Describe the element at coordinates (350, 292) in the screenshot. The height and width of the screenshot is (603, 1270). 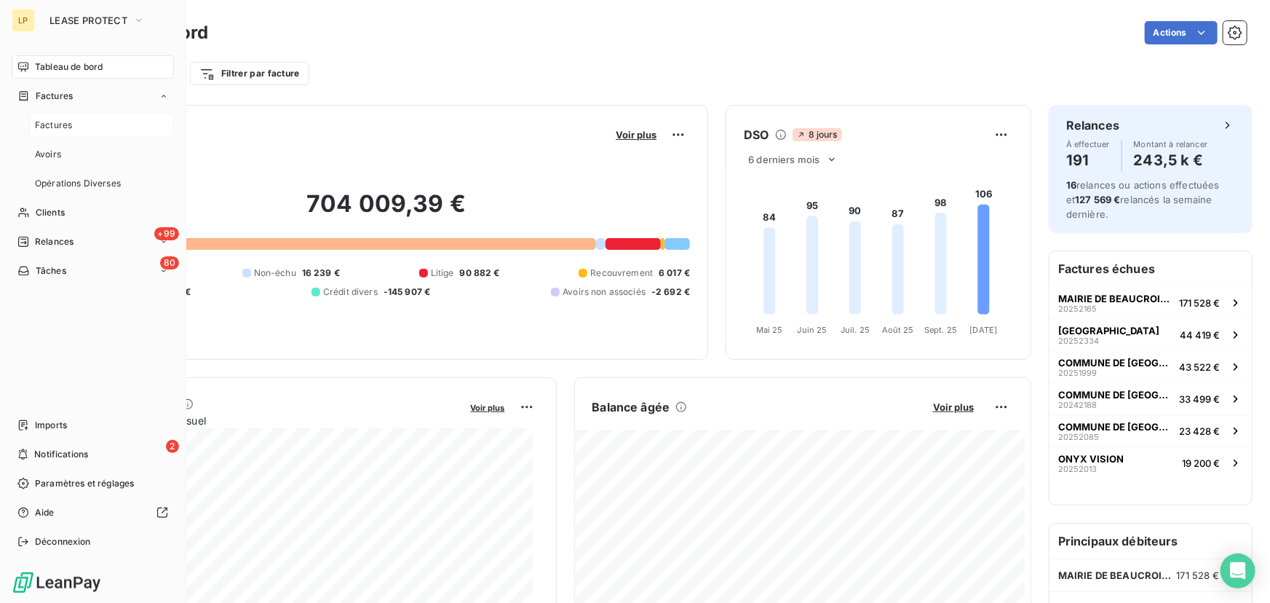
I see `span: Crédit divers` at that location.